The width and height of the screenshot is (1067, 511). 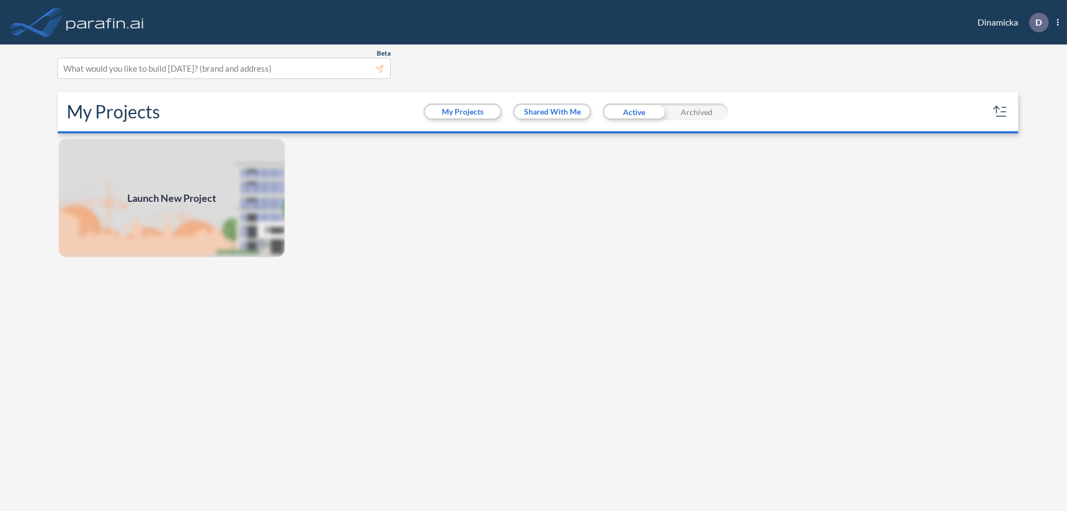 What do you see at coordinates (172, 198) in the screenshot?
I see `a: Launch New Project` at bounding box center [172, 198].